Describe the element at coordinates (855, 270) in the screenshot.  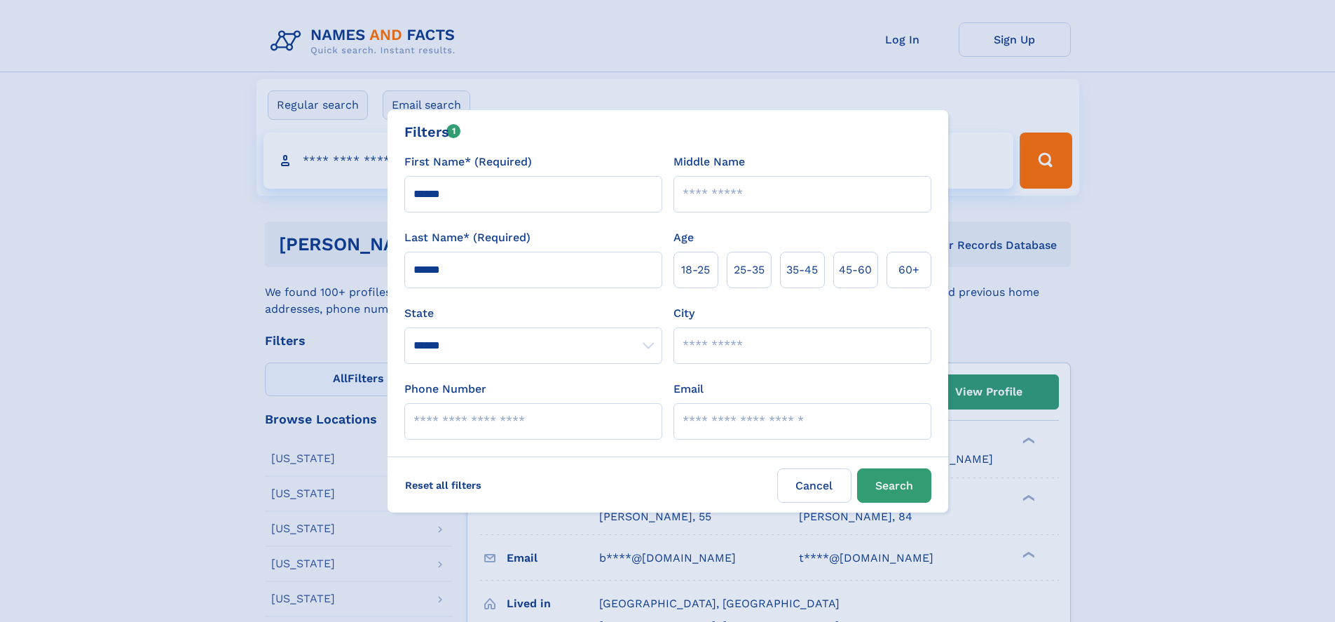
I see `span: 45‑60` at that location.